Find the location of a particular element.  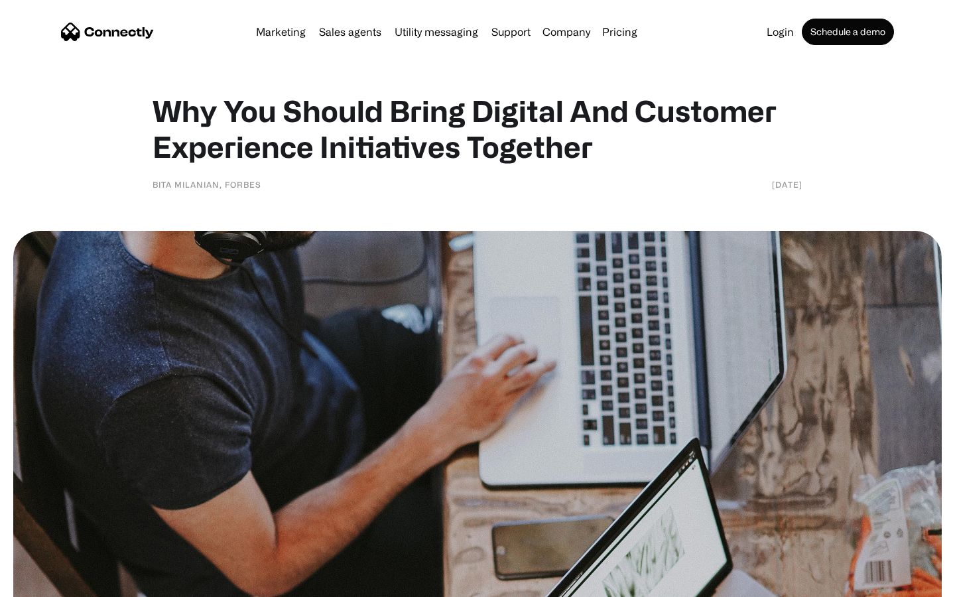

a: Support is located at coordinates (511, 32).